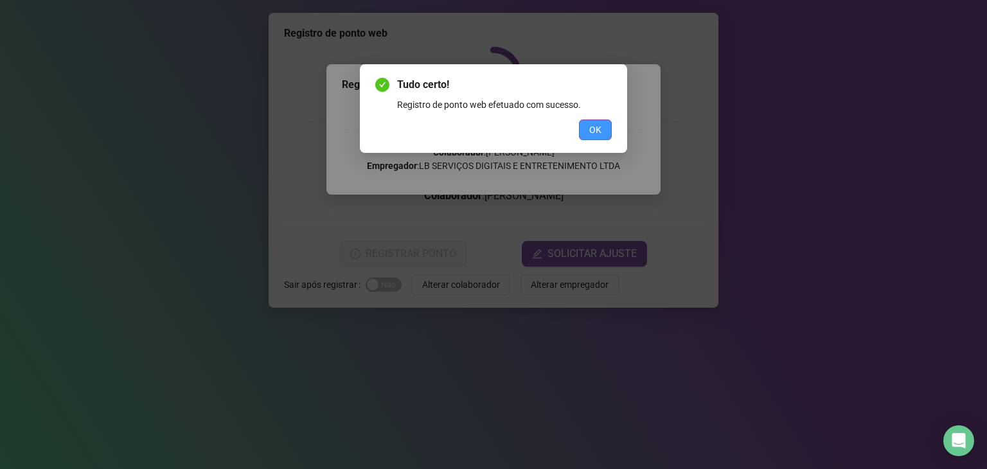 This screenshot has width=987, height=469. Describe the element at coordinates (595, 130) in the screenshot. I see `span: OK` at that location.